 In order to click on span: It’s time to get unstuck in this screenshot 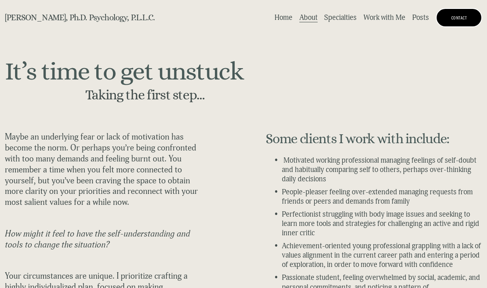, I will do `click(124, 71)`.